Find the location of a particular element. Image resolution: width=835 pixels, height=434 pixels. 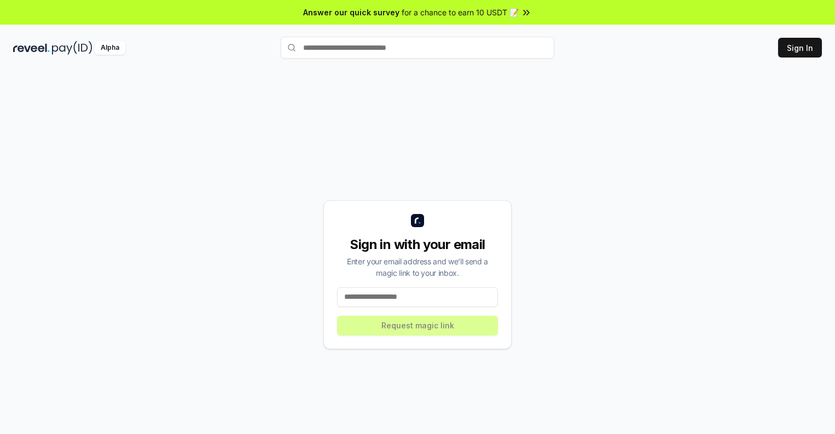

button: Sign In is located at coordinates (800, 48).